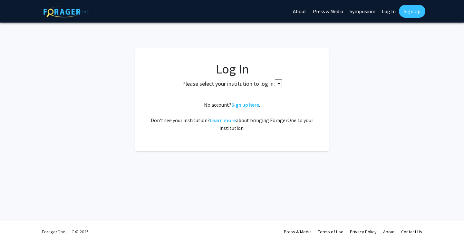 This screenshot has width=464, height=243. Describe the element at coordinates (223, 120) in the screenshot. I see `a: Learn more about bringing ForagerOne to your institution` at that location.